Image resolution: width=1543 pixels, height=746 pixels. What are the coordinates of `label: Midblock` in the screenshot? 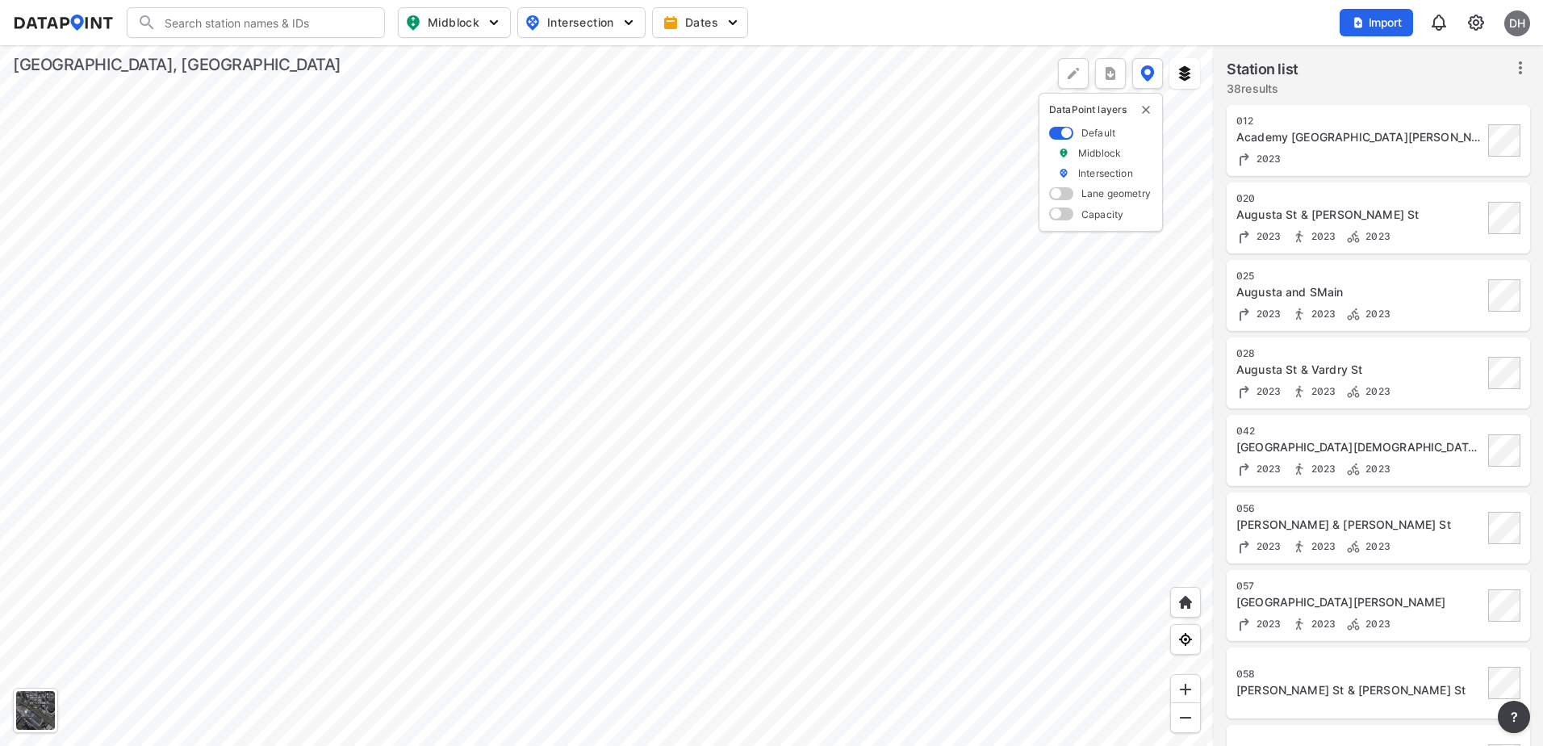 It's located at (1099, 153).